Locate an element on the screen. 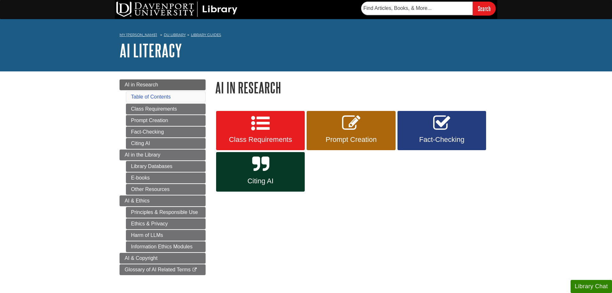 This screenshot has height=293, width=612. a: Library Guides is located at coordinates (206, 35).